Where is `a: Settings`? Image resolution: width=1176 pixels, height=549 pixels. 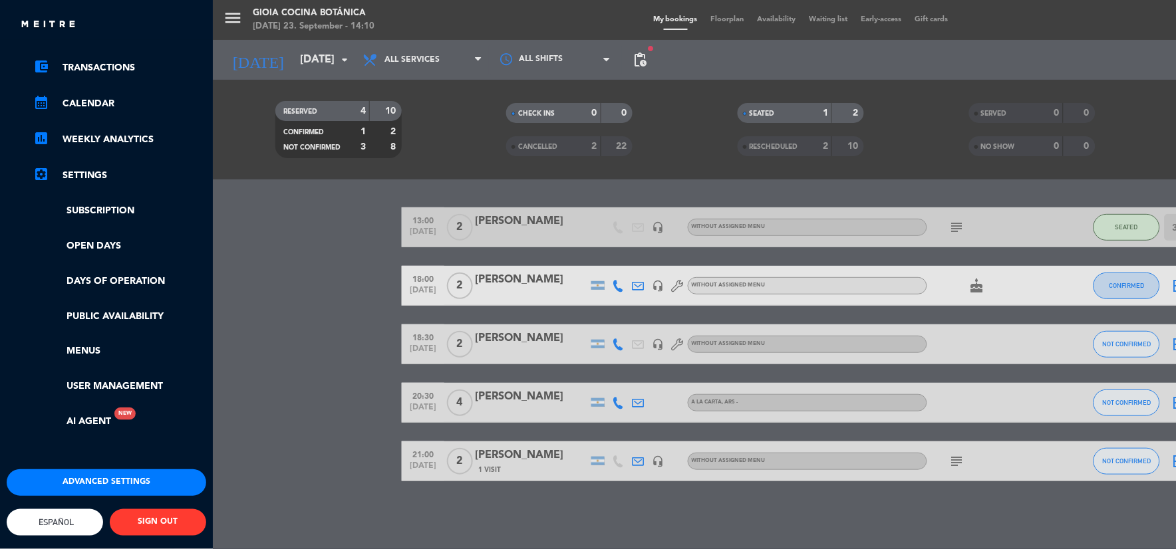
a: Settings is located at coordinates (120, 176).